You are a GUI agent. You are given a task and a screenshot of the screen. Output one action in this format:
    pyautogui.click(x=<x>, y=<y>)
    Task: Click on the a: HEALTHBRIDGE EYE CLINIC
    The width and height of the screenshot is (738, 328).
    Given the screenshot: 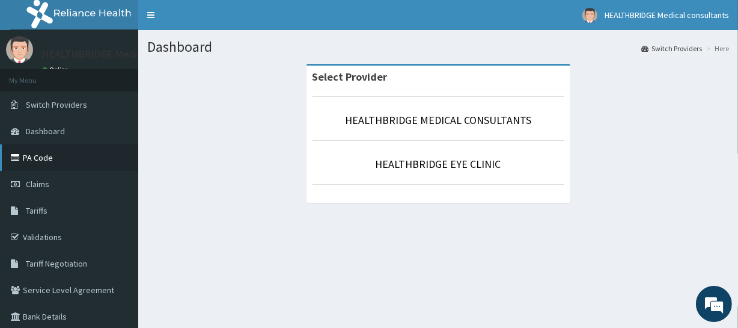 What is the action you would take?
    pyautogui.click(x=438, y=164)
    